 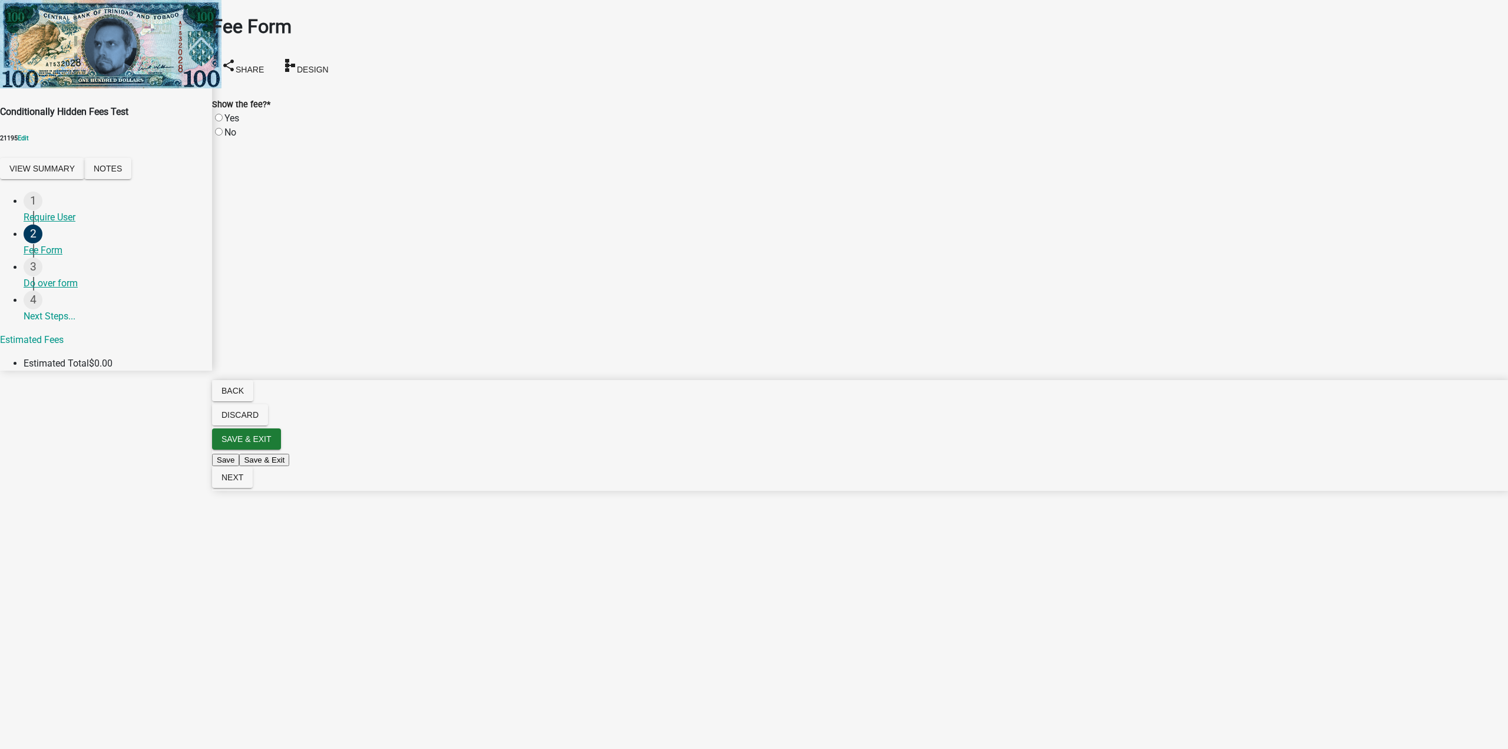 What do you see at coordinates (113, 250) in the screenshot?
I see `div: Fee Form` at bounding box center [113, 250].